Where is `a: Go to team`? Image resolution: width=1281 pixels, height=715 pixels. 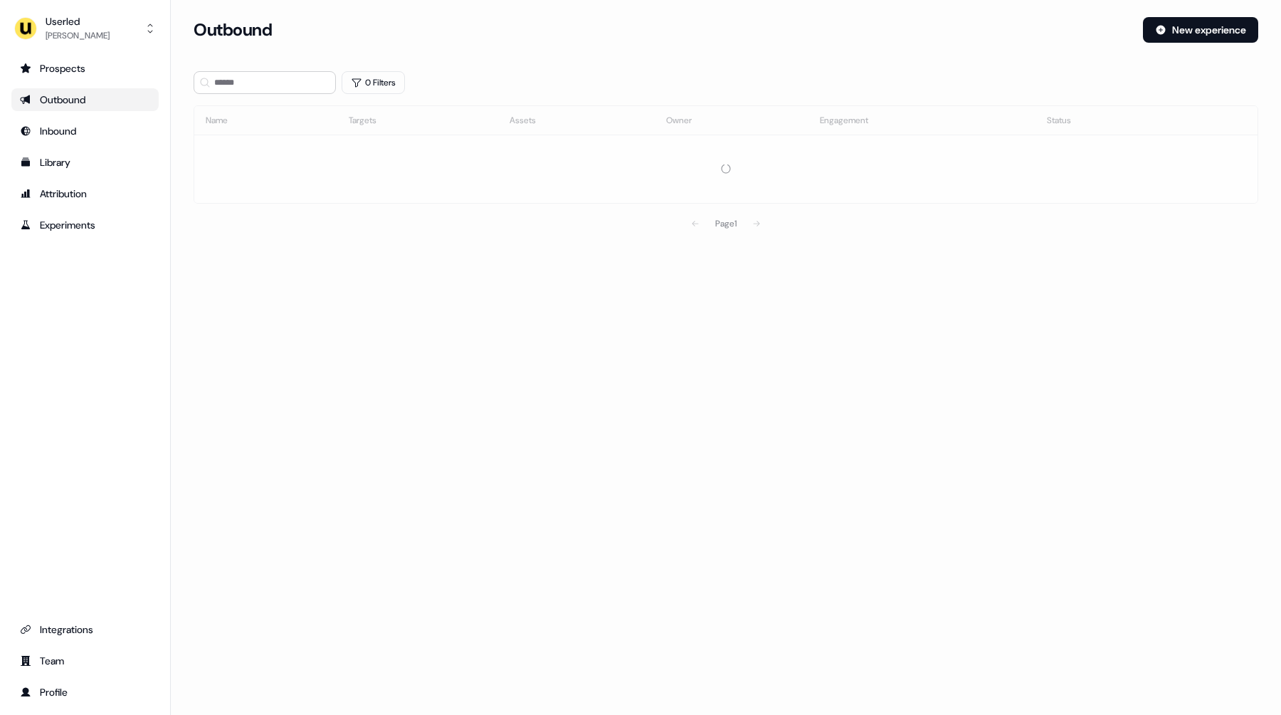 a: Go to team is located at coordinates (85, 661).